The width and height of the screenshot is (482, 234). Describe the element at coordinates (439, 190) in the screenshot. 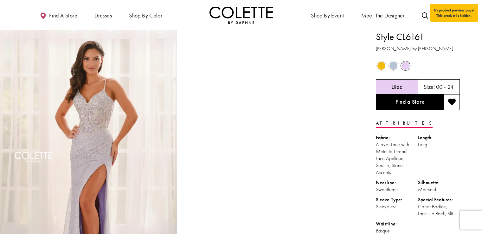

I see `div: Mermaid` at that location.